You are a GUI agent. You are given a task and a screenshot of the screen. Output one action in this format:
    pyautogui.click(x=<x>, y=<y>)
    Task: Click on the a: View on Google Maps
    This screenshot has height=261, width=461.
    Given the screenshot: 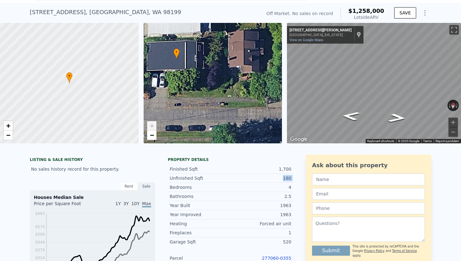 What is the action you would take?
    pyautogui.click(x=306, y=40)
    